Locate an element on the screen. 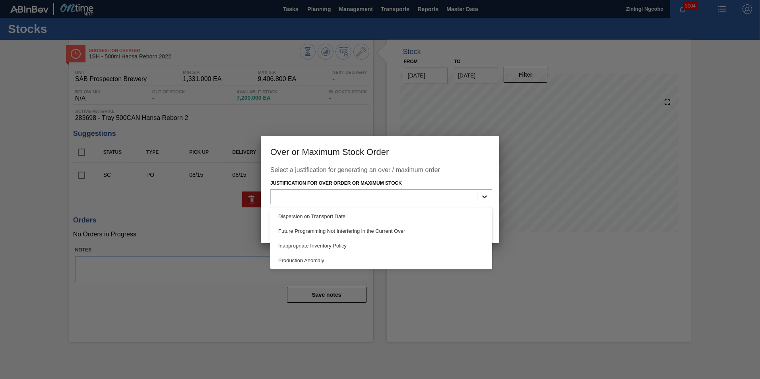  label: Justification for Over Order or Maximum Stock is located at coordinates (336, 183).